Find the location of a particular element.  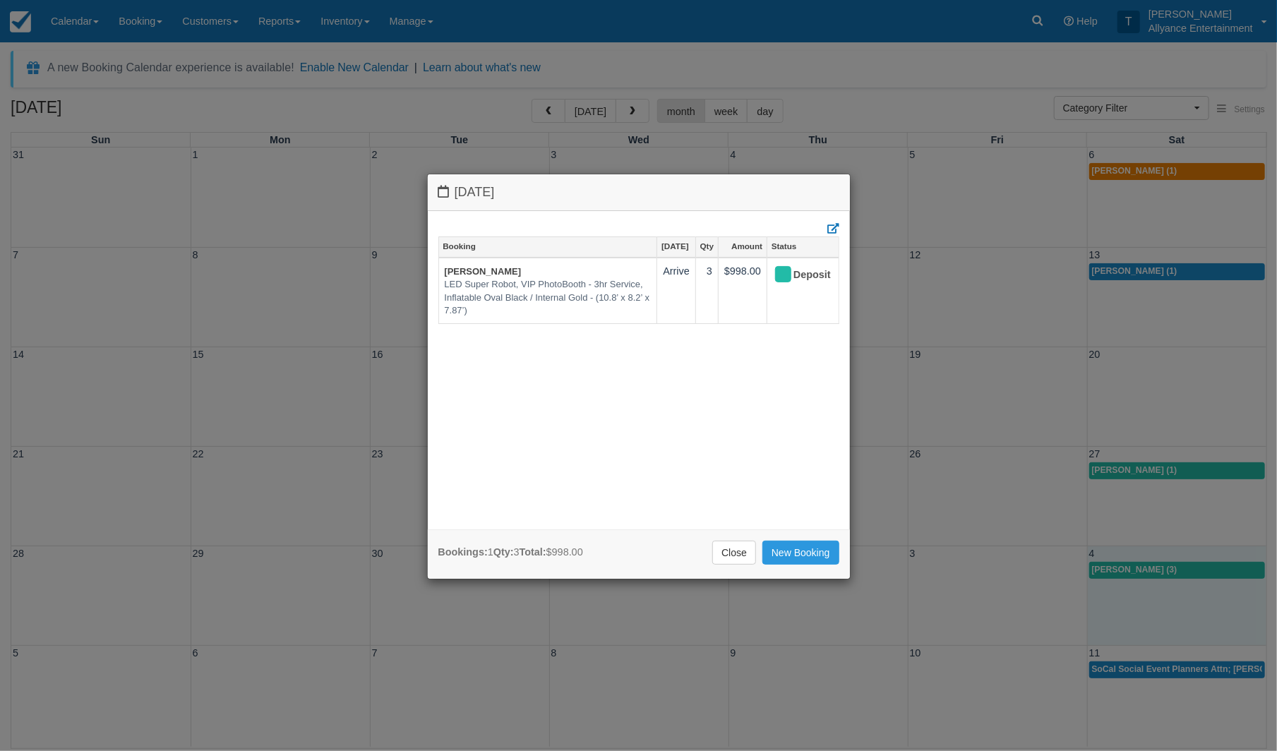

strong: Total: is located at coordinates (533, 552).